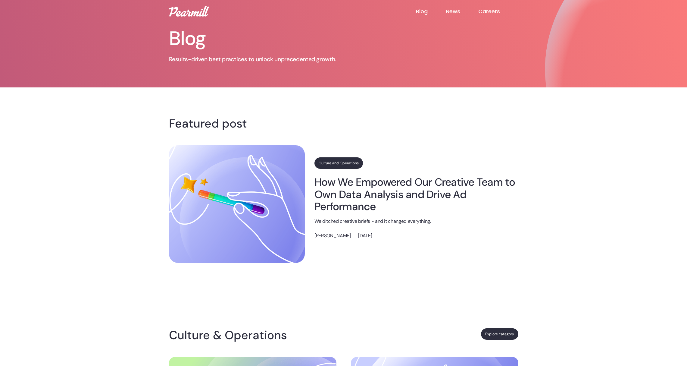 The image size is (687, 366). What do you see at coordinates (498, 11) in the screenshot?
I see `a: Careers` at bounding box center [498, 11].